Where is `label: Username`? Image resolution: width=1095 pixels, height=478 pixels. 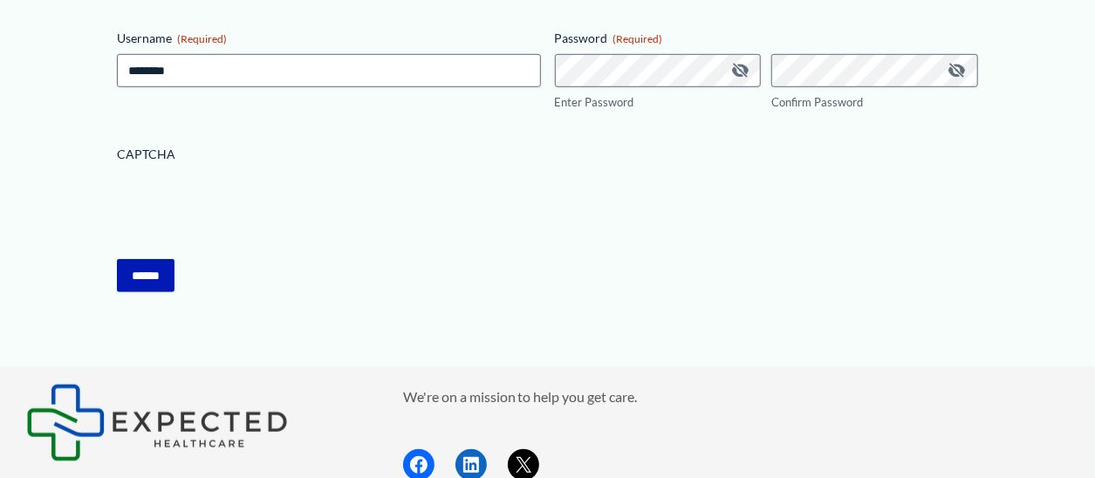
label: Username is located at coordinates (328, 38).